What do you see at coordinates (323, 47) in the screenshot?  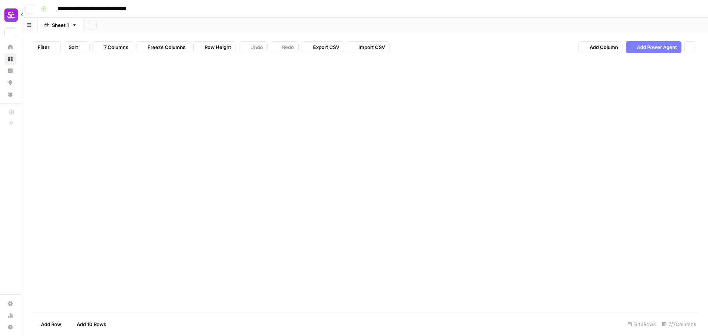 I see `button: Export CSV` at bounding box center [323, 47].